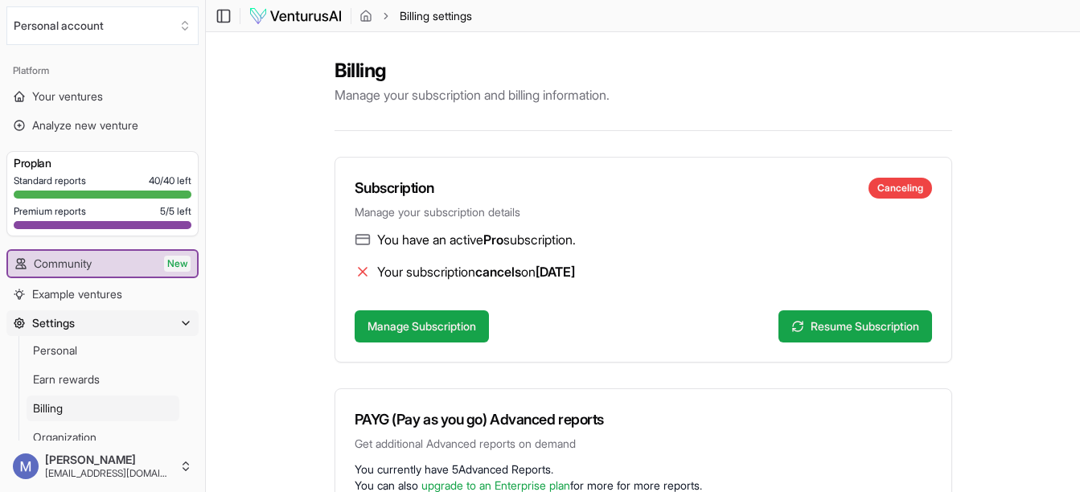 The image size is (1080, 492). I want to click on div: Platform, so click(102, 71).